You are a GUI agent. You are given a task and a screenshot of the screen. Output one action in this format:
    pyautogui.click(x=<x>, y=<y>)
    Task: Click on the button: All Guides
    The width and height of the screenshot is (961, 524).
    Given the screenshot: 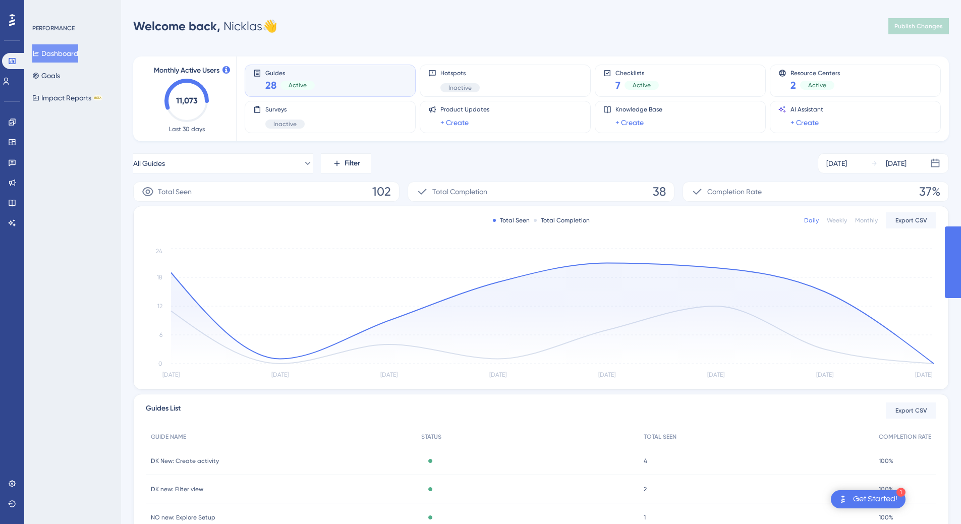 What is the action you would take?
    pyautogui.click(x=223, y=163)
    